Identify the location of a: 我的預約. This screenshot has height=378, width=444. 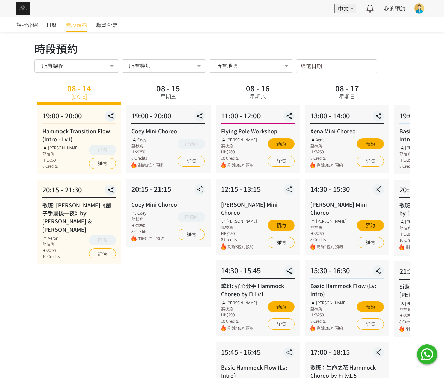
(395, 8).